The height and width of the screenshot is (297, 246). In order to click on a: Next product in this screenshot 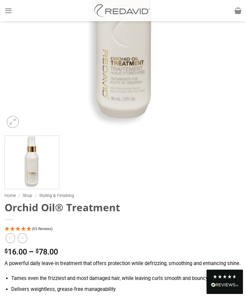, I will do `click(10, 238)`.